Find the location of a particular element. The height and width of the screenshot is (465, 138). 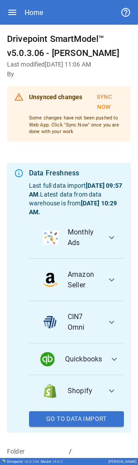

span: v 5.0.2 is located at coordinates (58, 462).